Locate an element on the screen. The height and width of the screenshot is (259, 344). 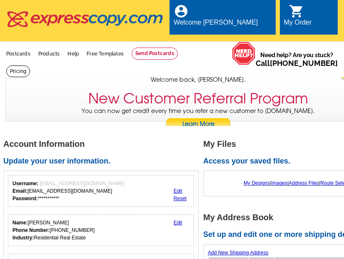
div: Your login information. is located at coordinates (101, 191).